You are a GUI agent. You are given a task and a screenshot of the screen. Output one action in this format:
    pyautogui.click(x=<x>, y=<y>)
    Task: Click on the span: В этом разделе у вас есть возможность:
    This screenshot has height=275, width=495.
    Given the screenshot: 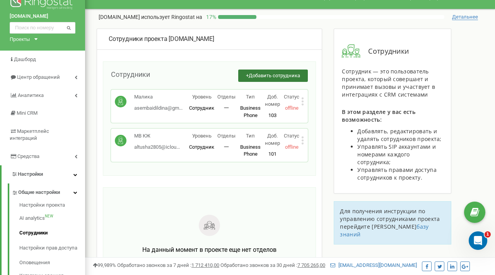 What is the action you would take?
    pyautogui.click(x=378, y=116)
    